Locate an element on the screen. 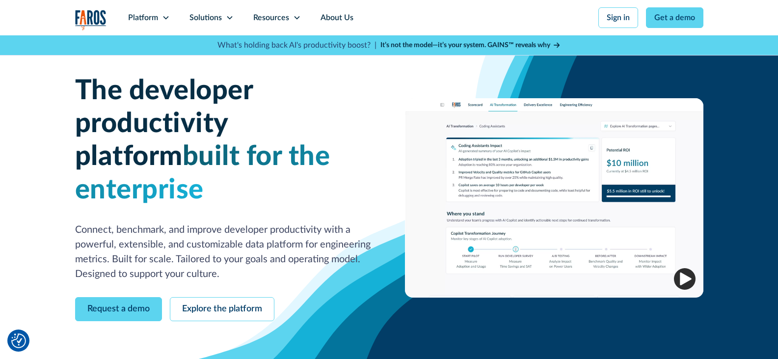  img: Logo of the analytics and reporting company Faros. is located at coordinates (91, 20).